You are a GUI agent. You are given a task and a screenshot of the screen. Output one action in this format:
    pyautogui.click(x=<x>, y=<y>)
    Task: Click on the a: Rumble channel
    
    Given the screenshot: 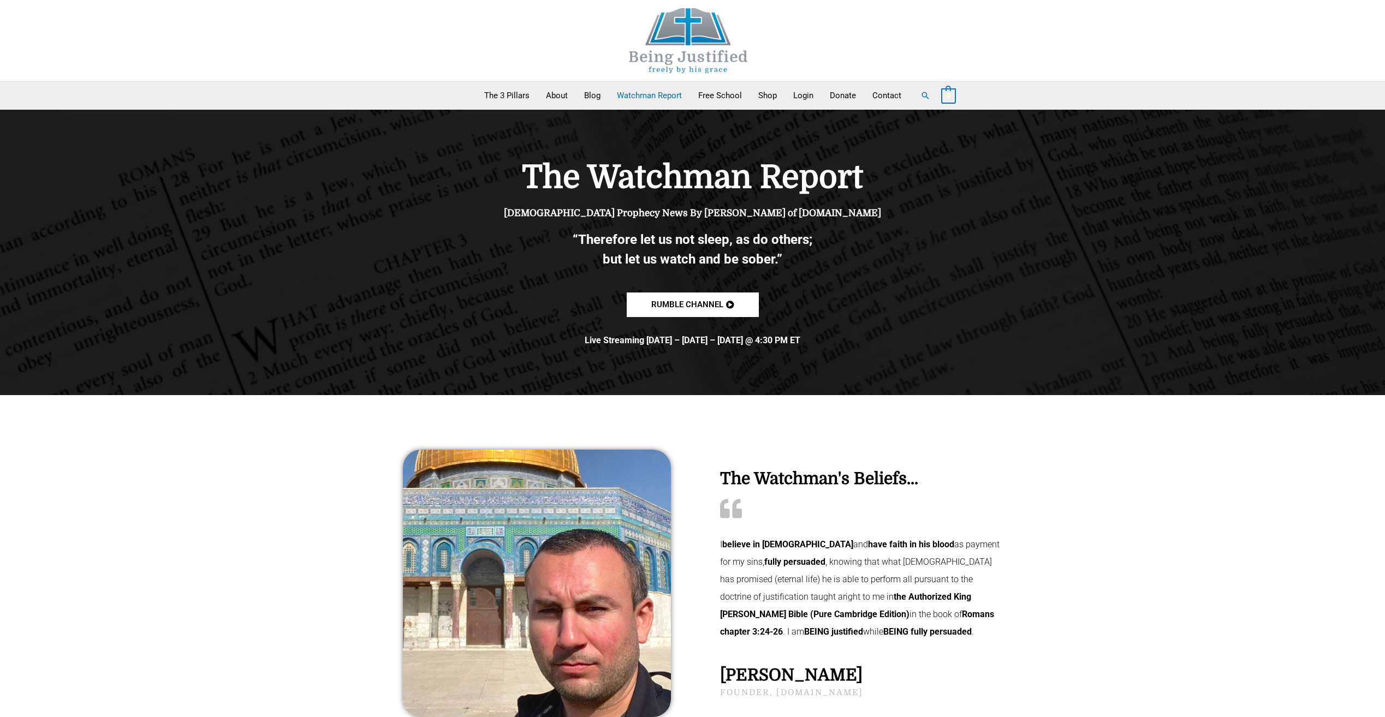 What is the action you would take?
    pyautogui.click(x=693, y=305)
    